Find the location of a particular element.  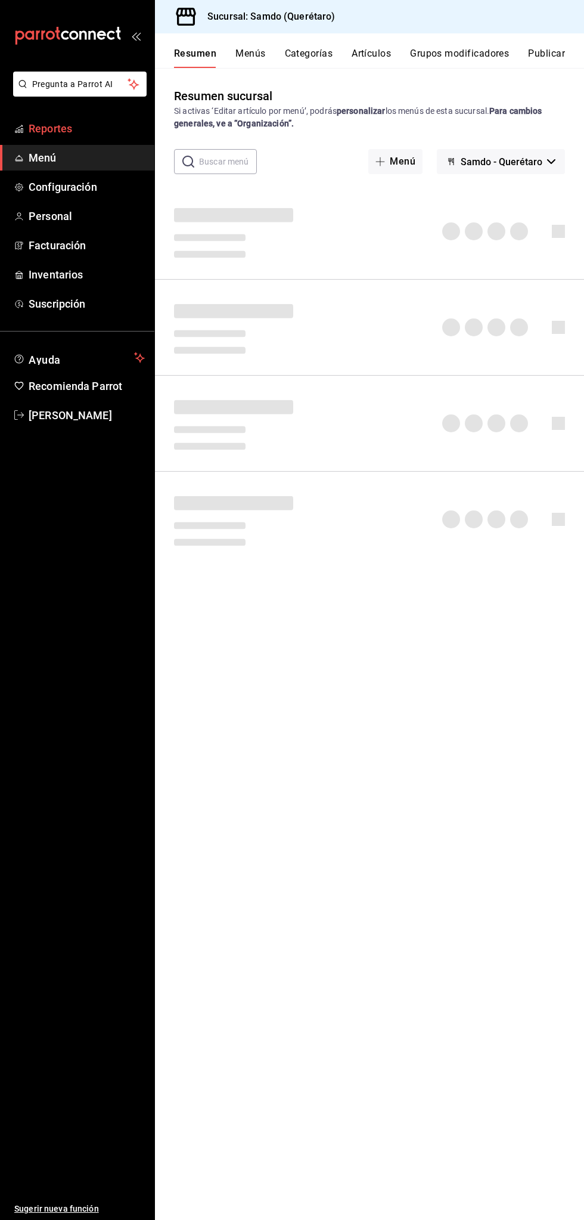

div: navigation tabs is located at coordinates (379, 58).